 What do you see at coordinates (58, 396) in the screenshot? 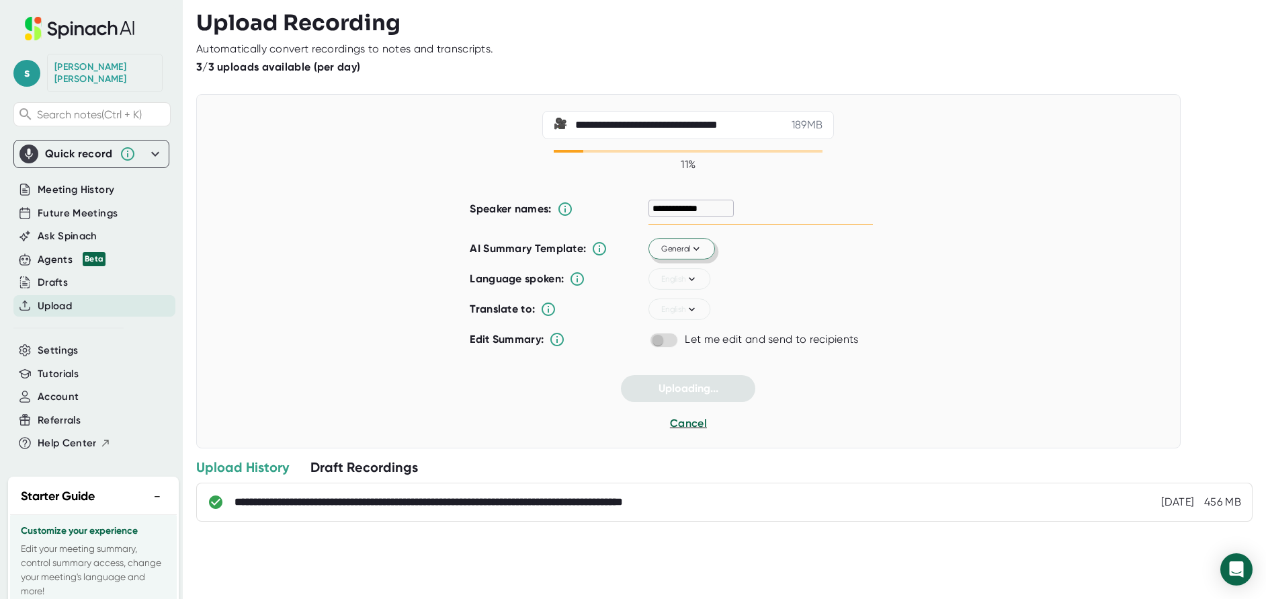
I see `button: Account` at bounding box center [58, 396].